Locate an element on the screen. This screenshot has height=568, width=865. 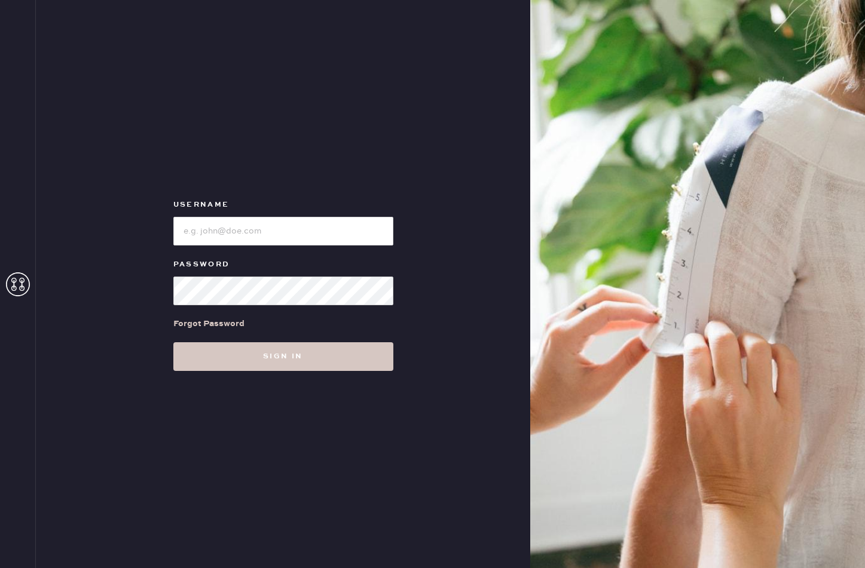
div: Forgot Password is located at coordinates (209, 324).